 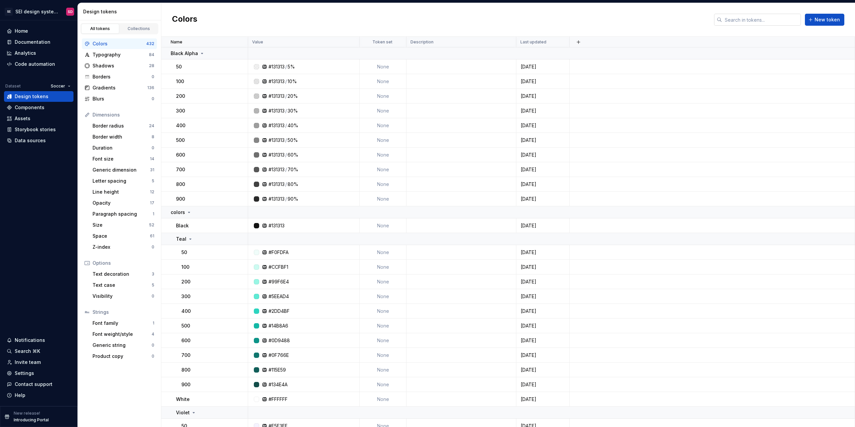 What do you see at coordinates (29, 108) in the screenshot?
I see `div: Components` at bounding box center [29, 108].